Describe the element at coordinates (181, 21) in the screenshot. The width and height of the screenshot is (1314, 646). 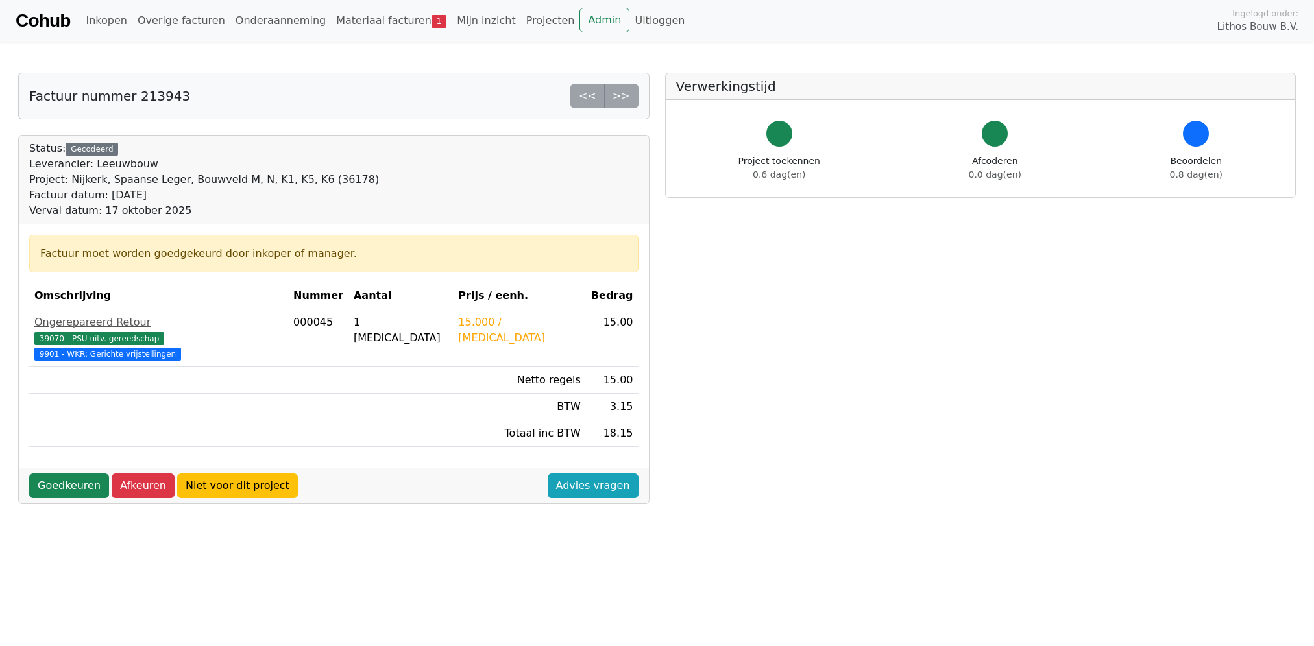
I see `a: Overige facturen` at that location.